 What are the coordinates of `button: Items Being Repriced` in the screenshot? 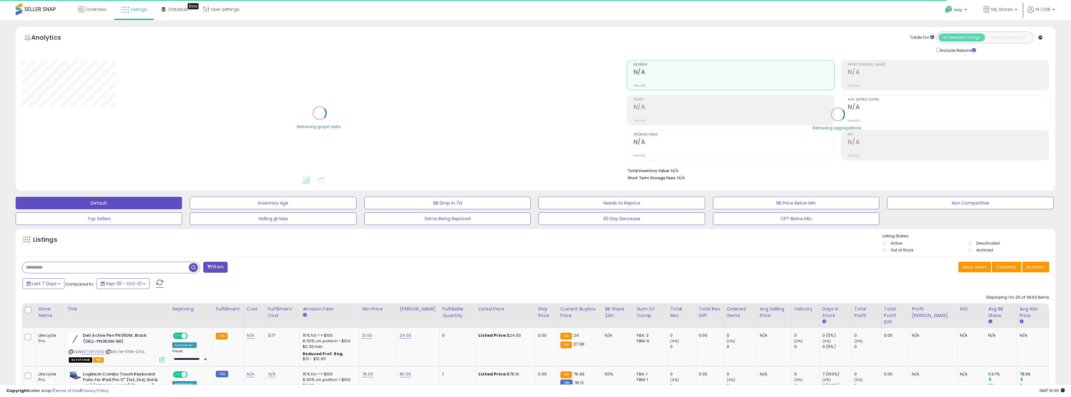 It's located at (447, 219).